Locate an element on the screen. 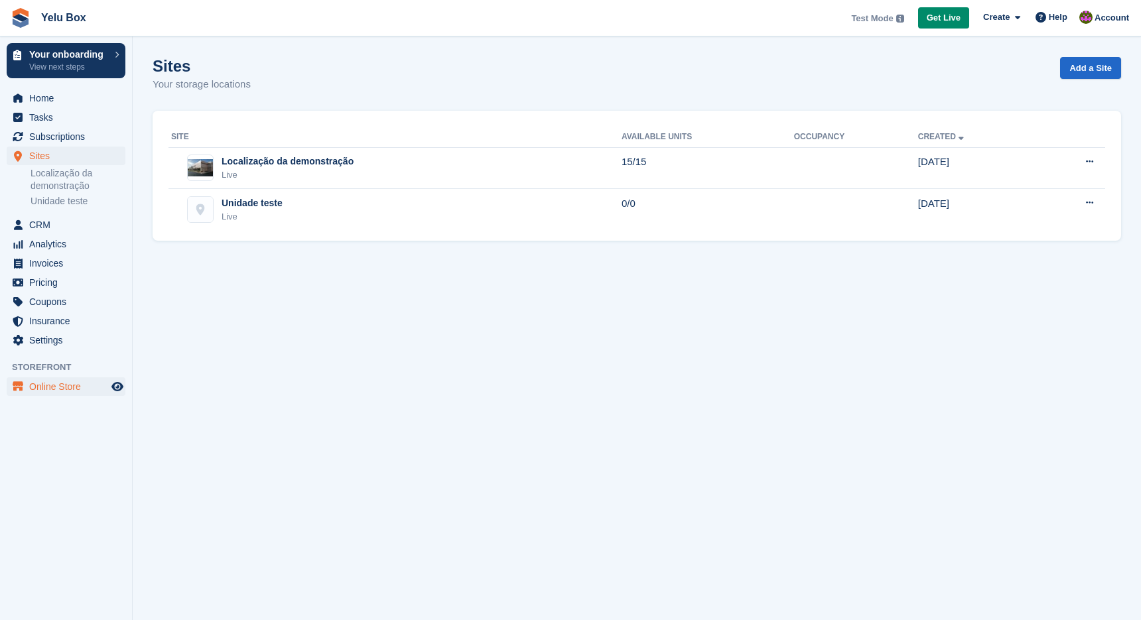 The width and height of the screenshot is (1141, 620). span: Coupons is located at coordinates (69, 302).